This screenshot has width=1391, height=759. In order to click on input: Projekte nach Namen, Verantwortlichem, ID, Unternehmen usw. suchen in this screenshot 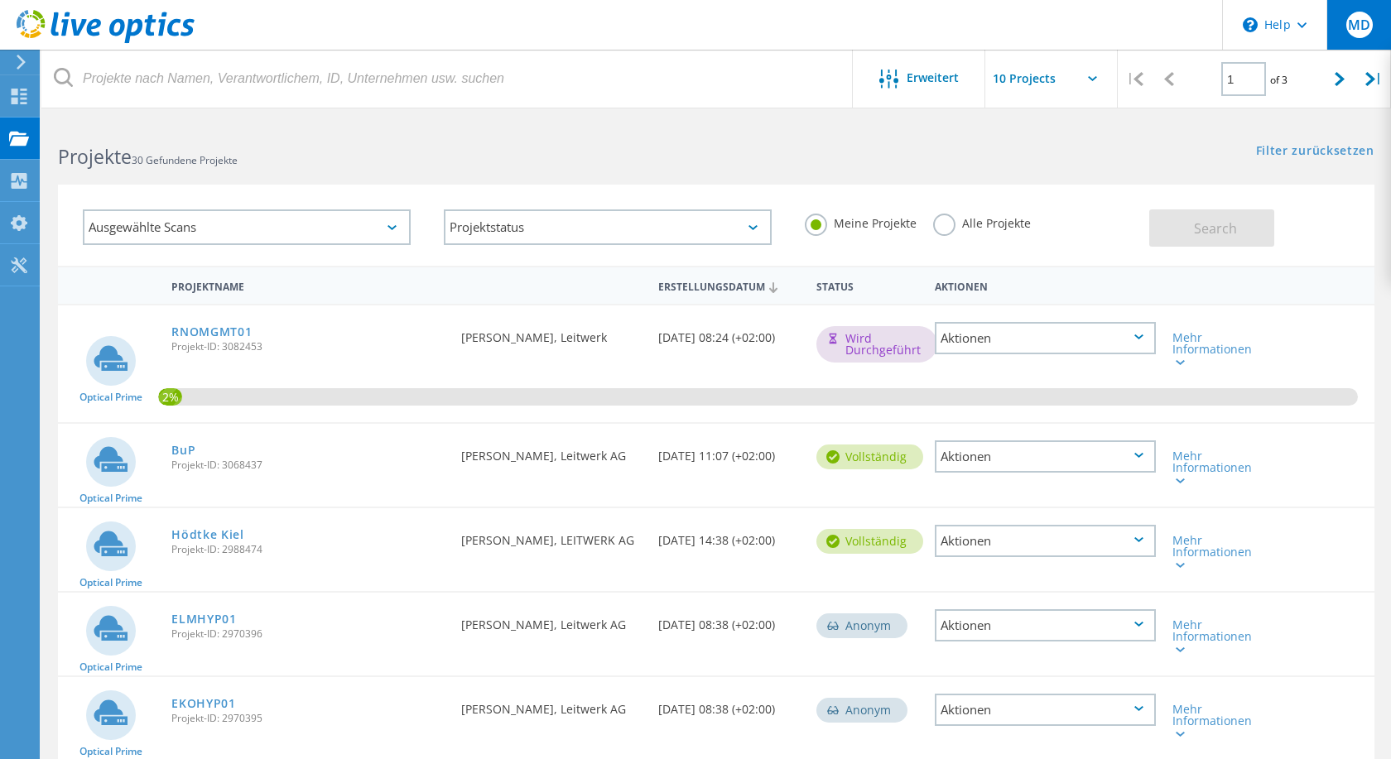, I will do `click(447, 79)`.